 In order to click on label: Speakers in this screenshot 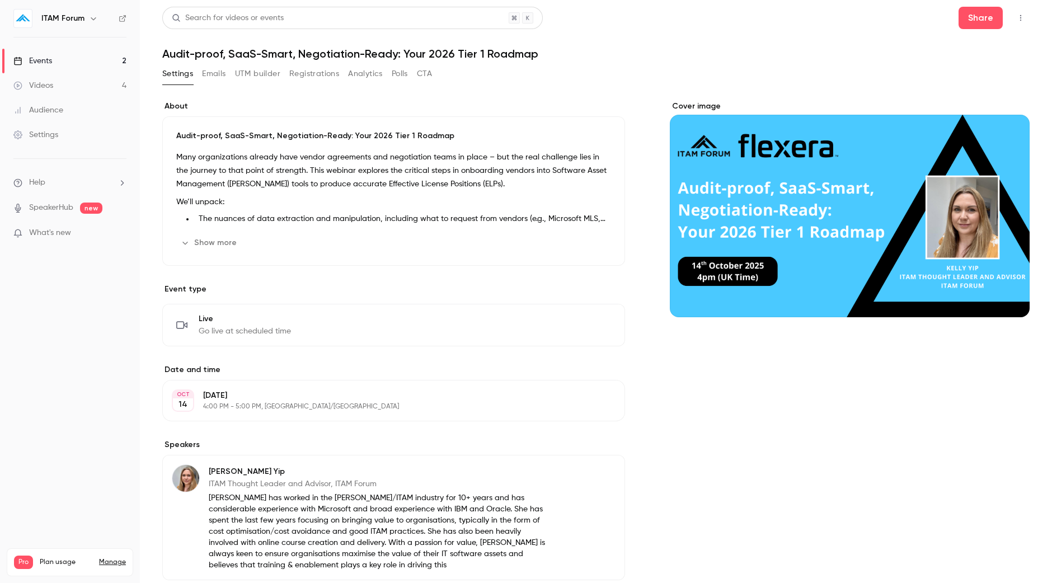, I will do `click(394, 445)`.